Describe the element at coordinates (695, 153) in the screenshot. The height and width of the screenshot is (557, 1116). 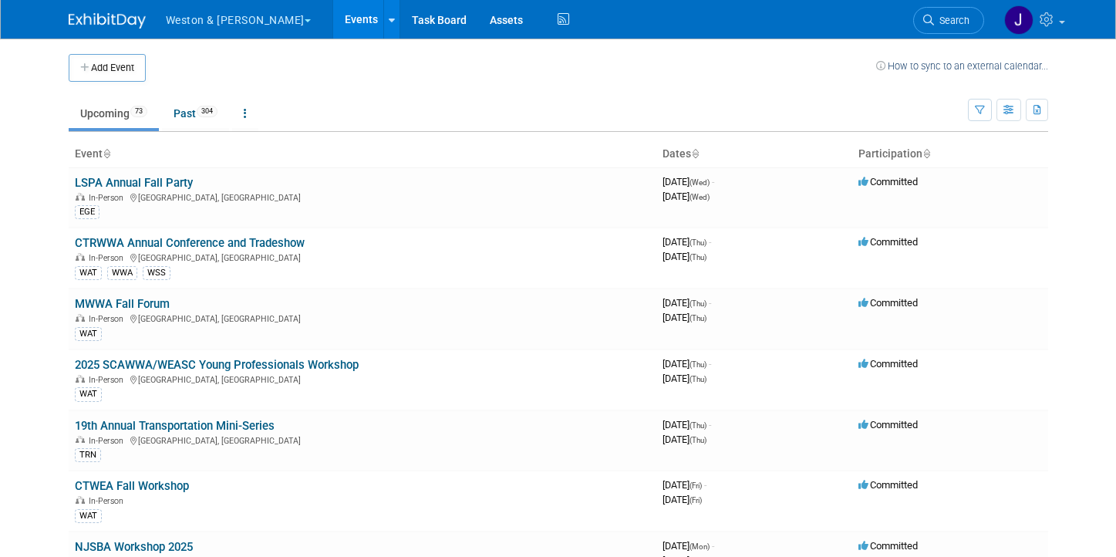
I see `a: Sort by Start Date` at that location.